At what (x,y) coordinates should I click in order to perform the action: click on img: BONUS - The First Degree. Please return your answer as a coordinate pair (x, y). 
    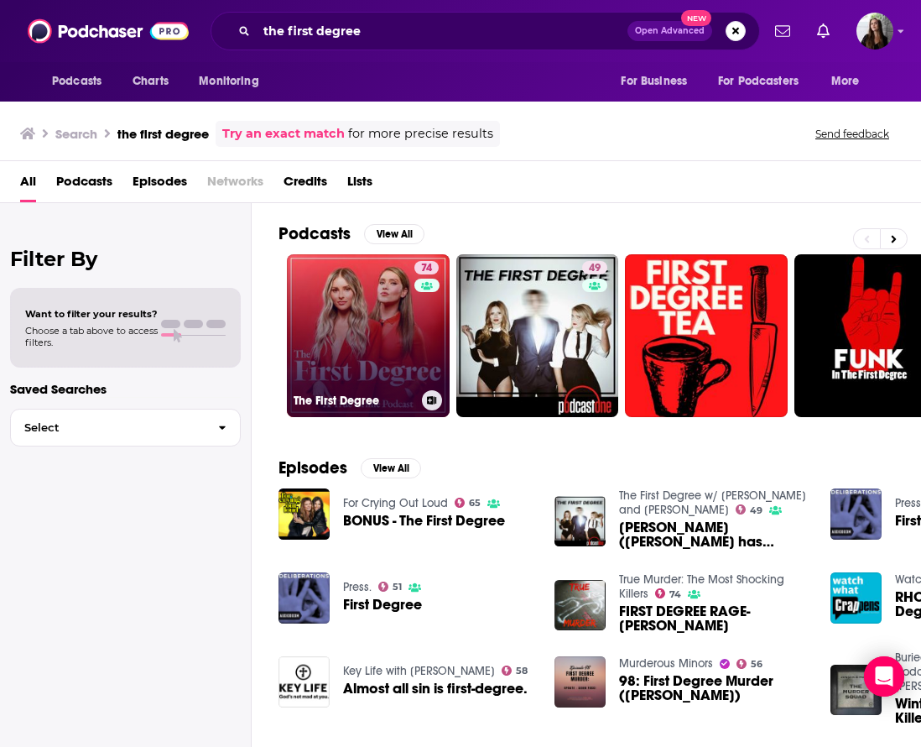
    Looking at the image, I should click on (304, 514).